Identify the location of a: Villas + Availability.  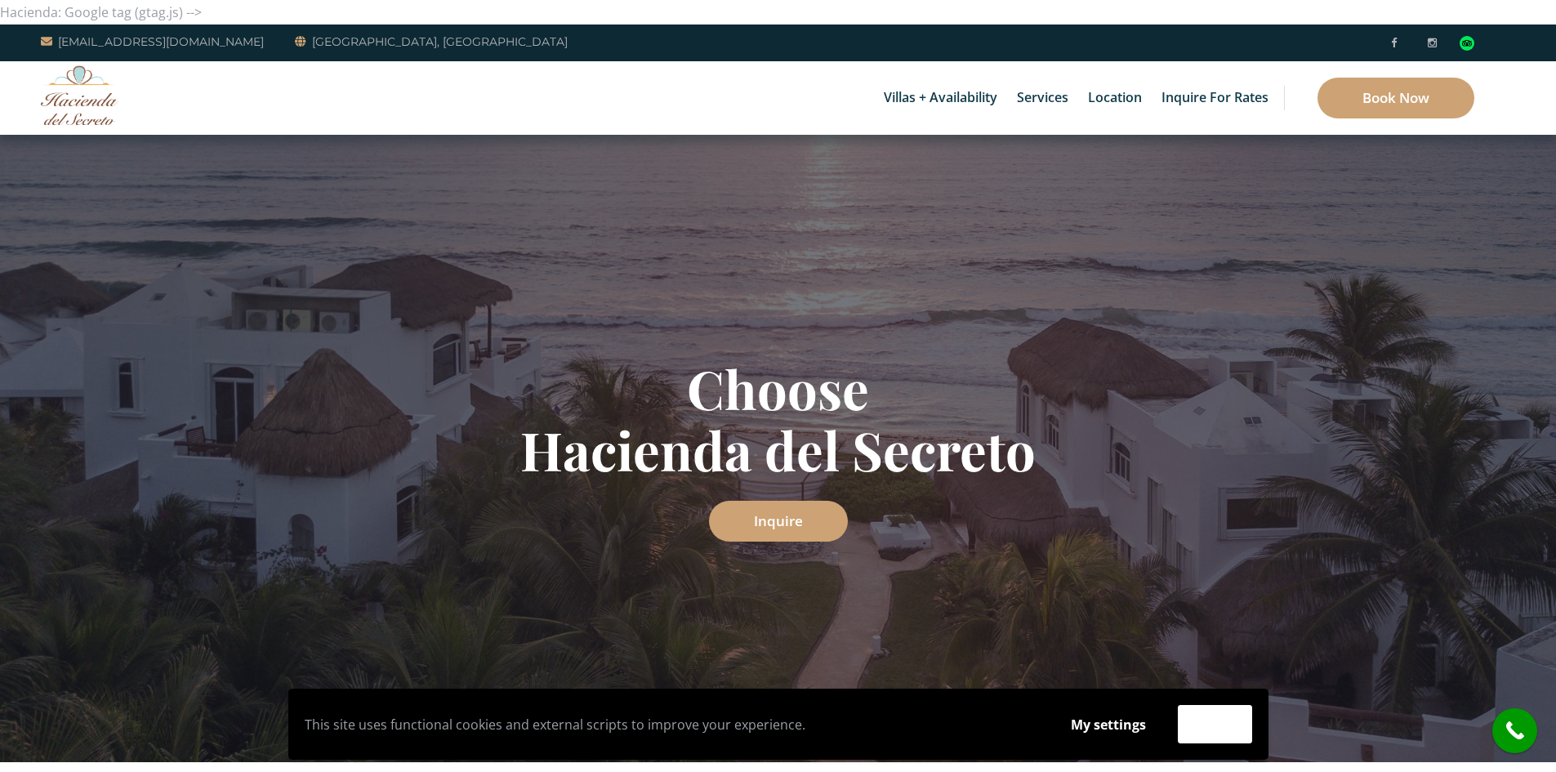
(940, 98).